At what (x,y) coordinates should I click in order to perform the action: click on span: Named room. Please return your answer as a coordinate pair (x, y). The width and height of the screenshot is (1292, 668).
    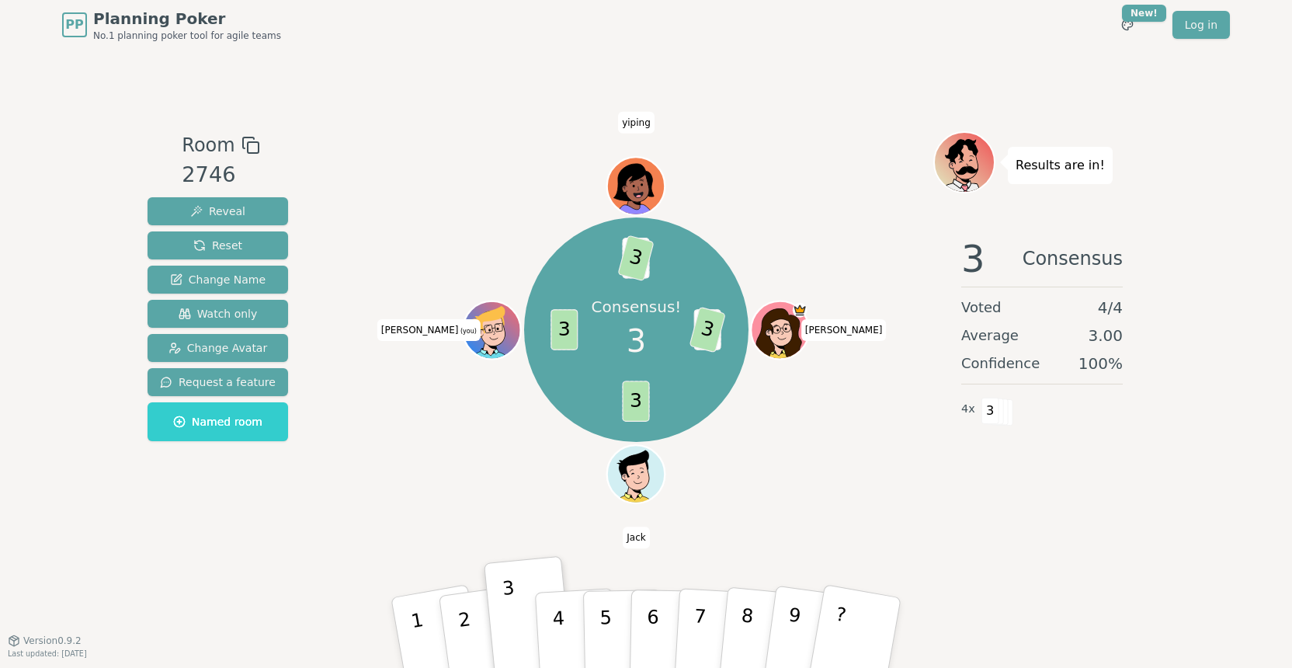
    Looking at the image, I should click on (217, 422).